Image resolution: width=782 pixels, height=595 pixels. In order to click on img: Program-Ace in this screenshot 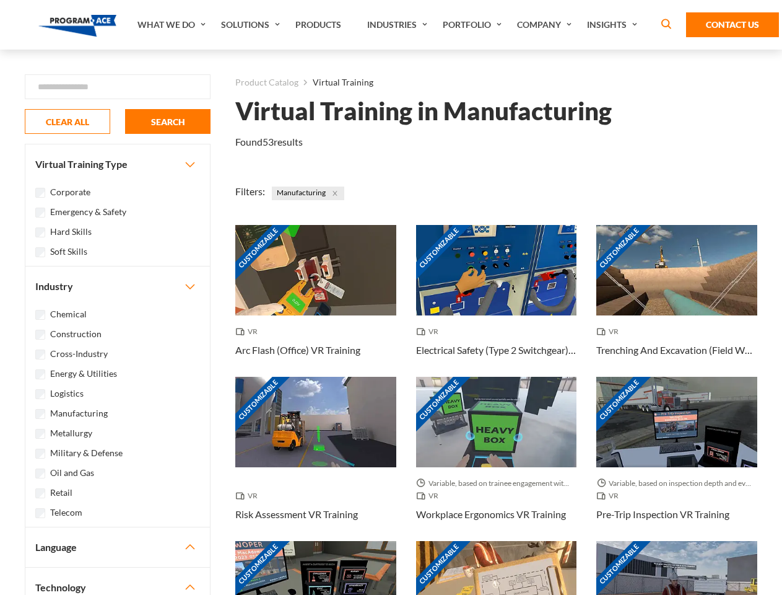, I will do `click(77, 25)`.